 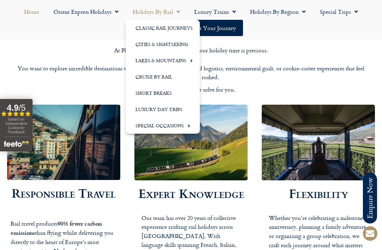 What do you see at coordinates (213, 28) in the screenshot?
I see `a: Start your Journey` at bounding box center [213, 28].